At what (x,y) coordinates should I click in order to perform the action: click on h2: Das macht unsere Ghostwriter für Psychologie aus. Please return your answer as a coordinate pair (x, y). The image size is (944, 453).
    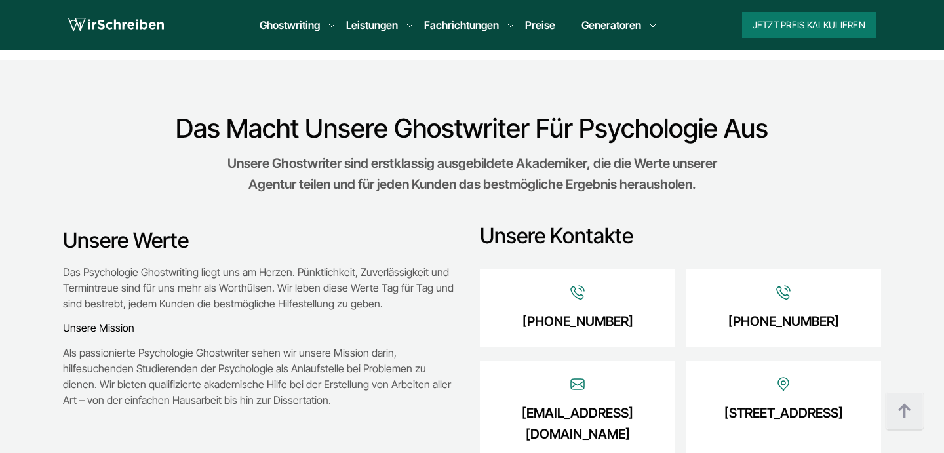
    Looking at the image, I should click on (472, 128).